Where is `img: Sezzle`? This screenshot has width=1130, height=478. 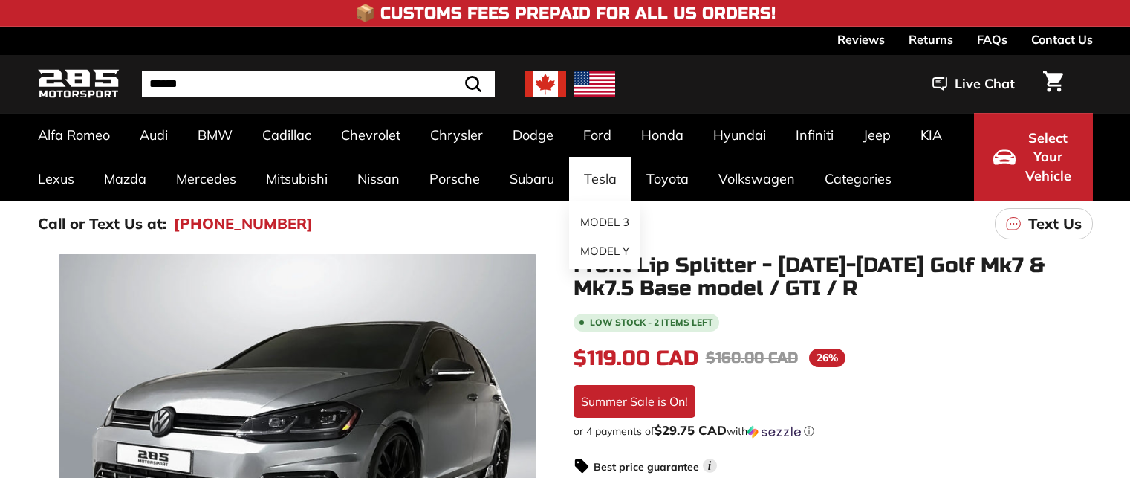
img: Sezzle is located at coordinates (774, 432).